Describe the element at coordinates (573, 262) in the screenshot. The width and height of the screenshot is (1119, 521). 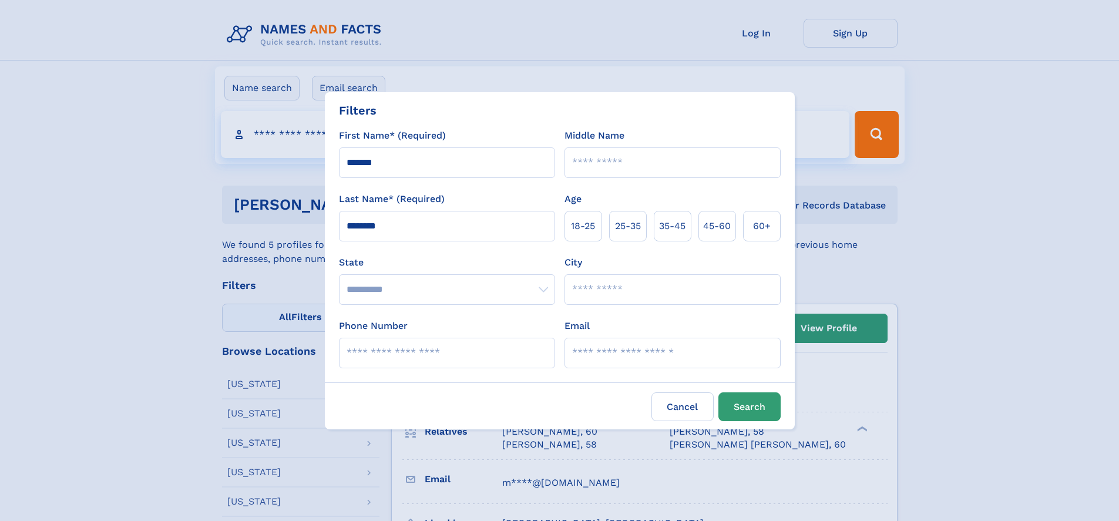
I see `label: City` at that location.